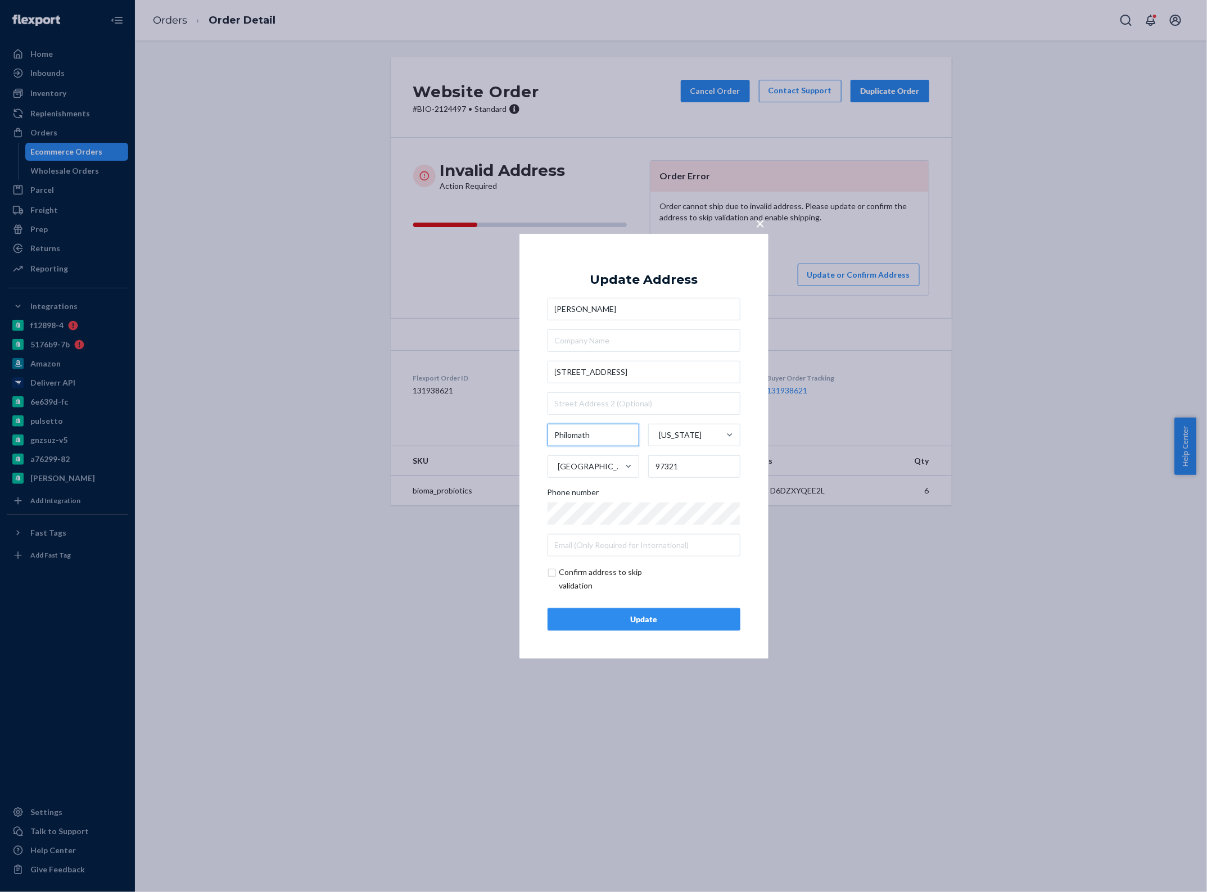 The height and width of the screenshot is (892, 1207). I want to click on input: Street Address 2 (Optional), so click(644, 404).